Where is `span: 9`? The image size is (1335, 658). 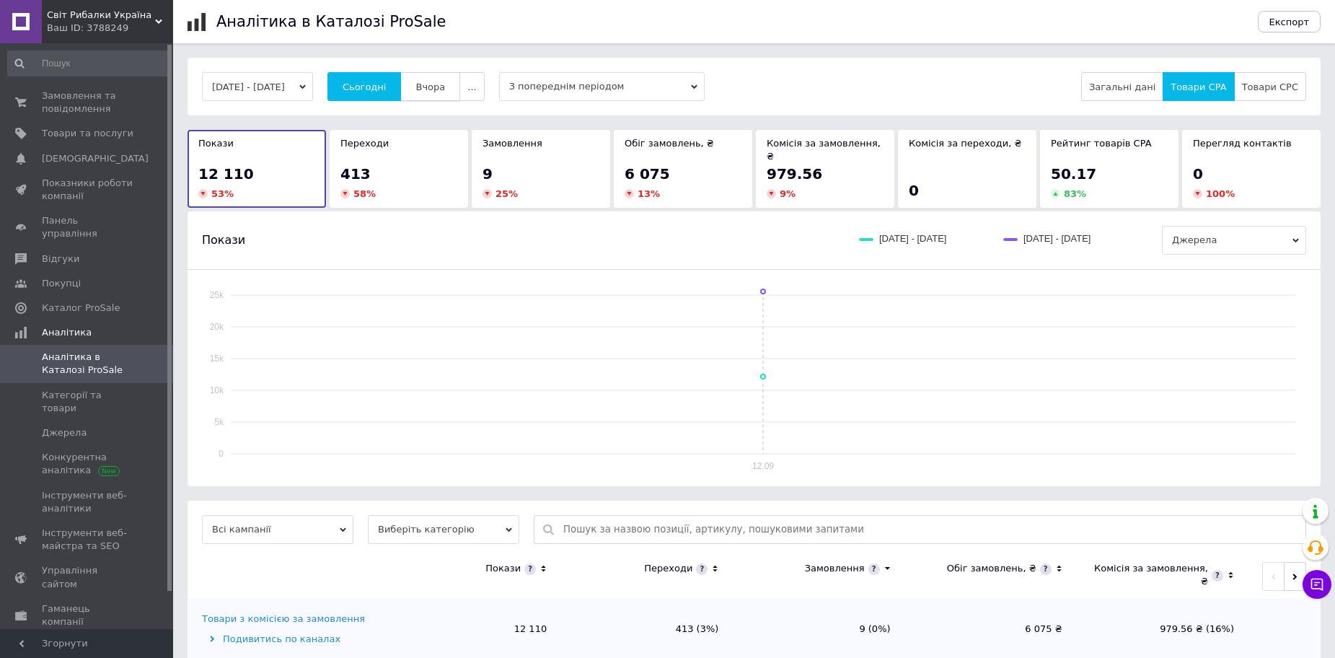
span: 9 is located at coordinates (487, 174).